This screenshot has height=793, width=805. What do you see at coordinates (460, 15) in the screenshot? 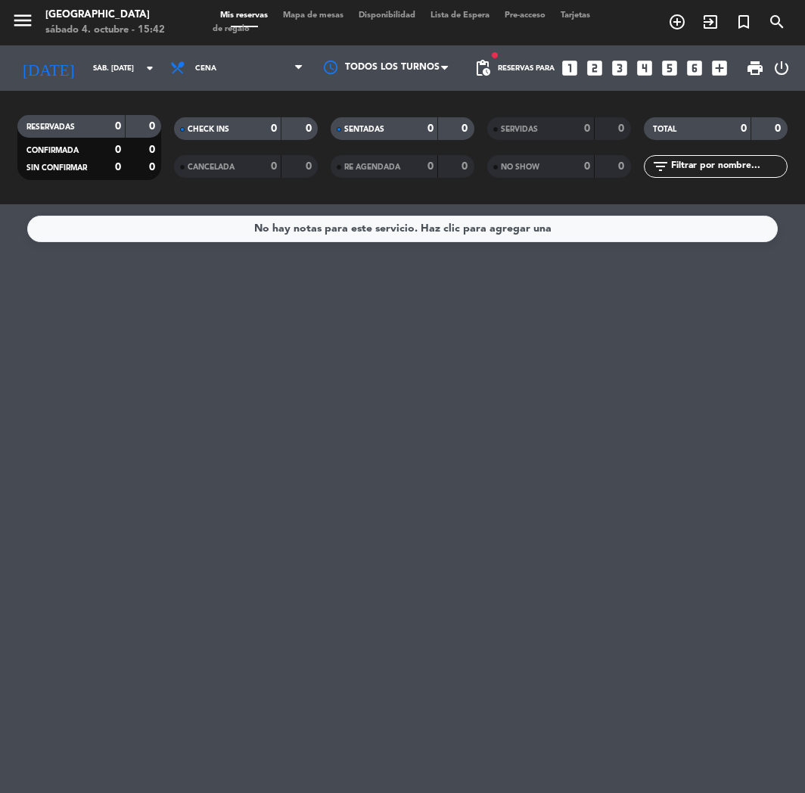
I see `span: Lista de Espera` at bounding box center [460, 15].